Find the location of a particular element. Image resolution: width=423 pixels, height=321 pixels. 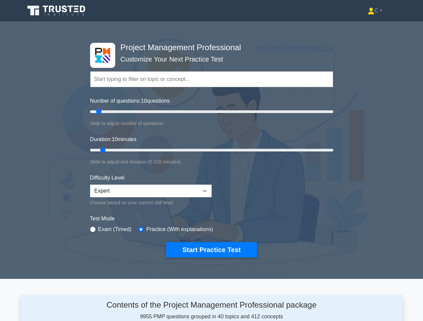

h4: Contents of the Project Management Professional package is located at coordinates (211, 305).